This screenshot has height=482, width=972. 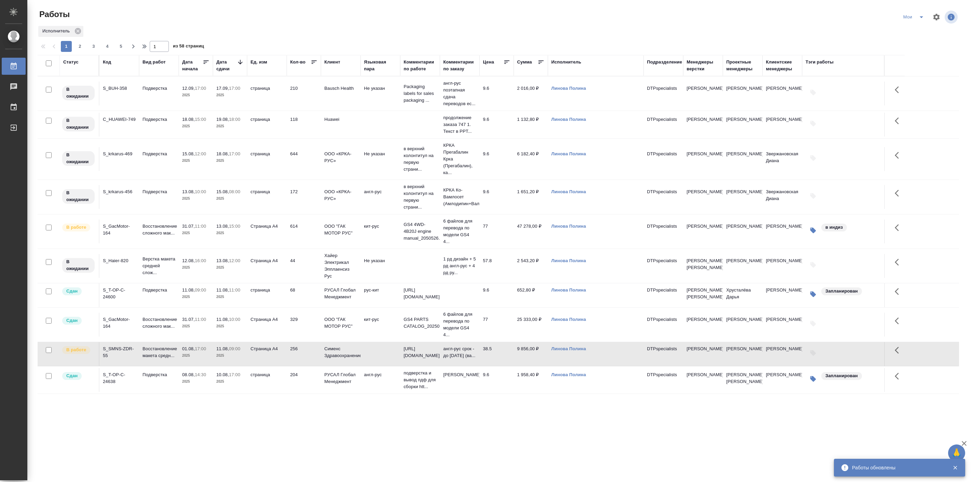 What do you see at coordinates (234, 119) in the screenshot?
I see `p: 18:00` at bounding box center [234, 119].